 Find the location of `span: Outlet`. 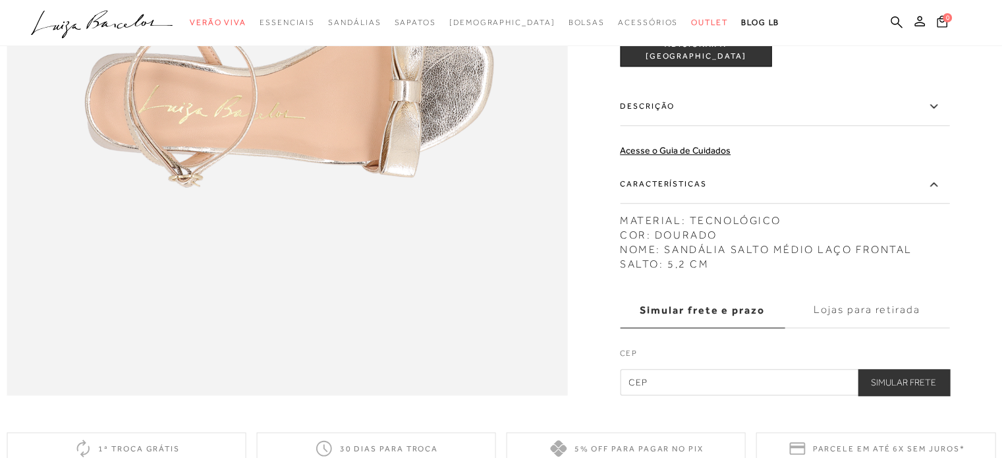

span: Outlet is located at coordinates (710, 22).